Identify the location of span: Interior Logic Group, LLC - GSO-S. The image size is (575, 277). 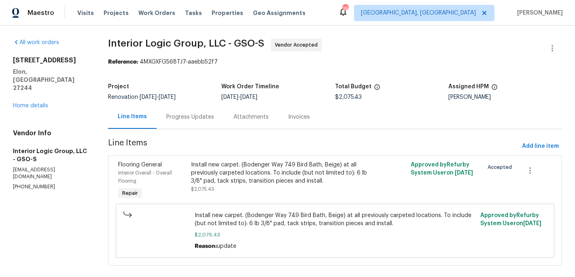
(186, 43).